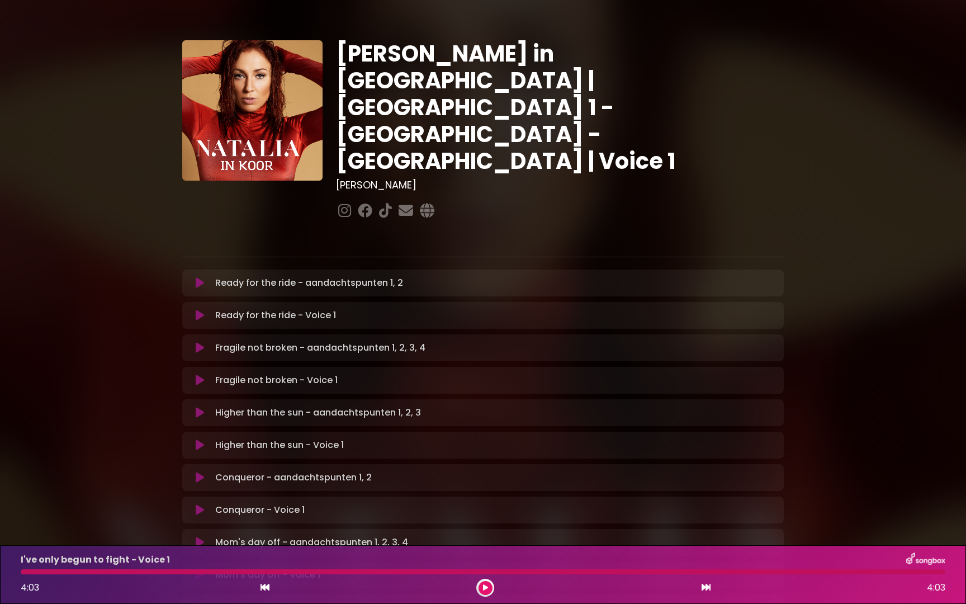 The height and width of the screenshot is (604, 966). I want to click on img: songbox-logo-white.png, so click(925, 559).